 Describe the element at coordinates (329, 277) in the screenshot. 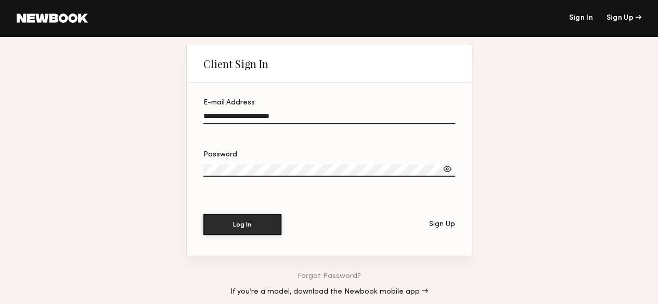

I see `a: Forgot Password?` at that location.